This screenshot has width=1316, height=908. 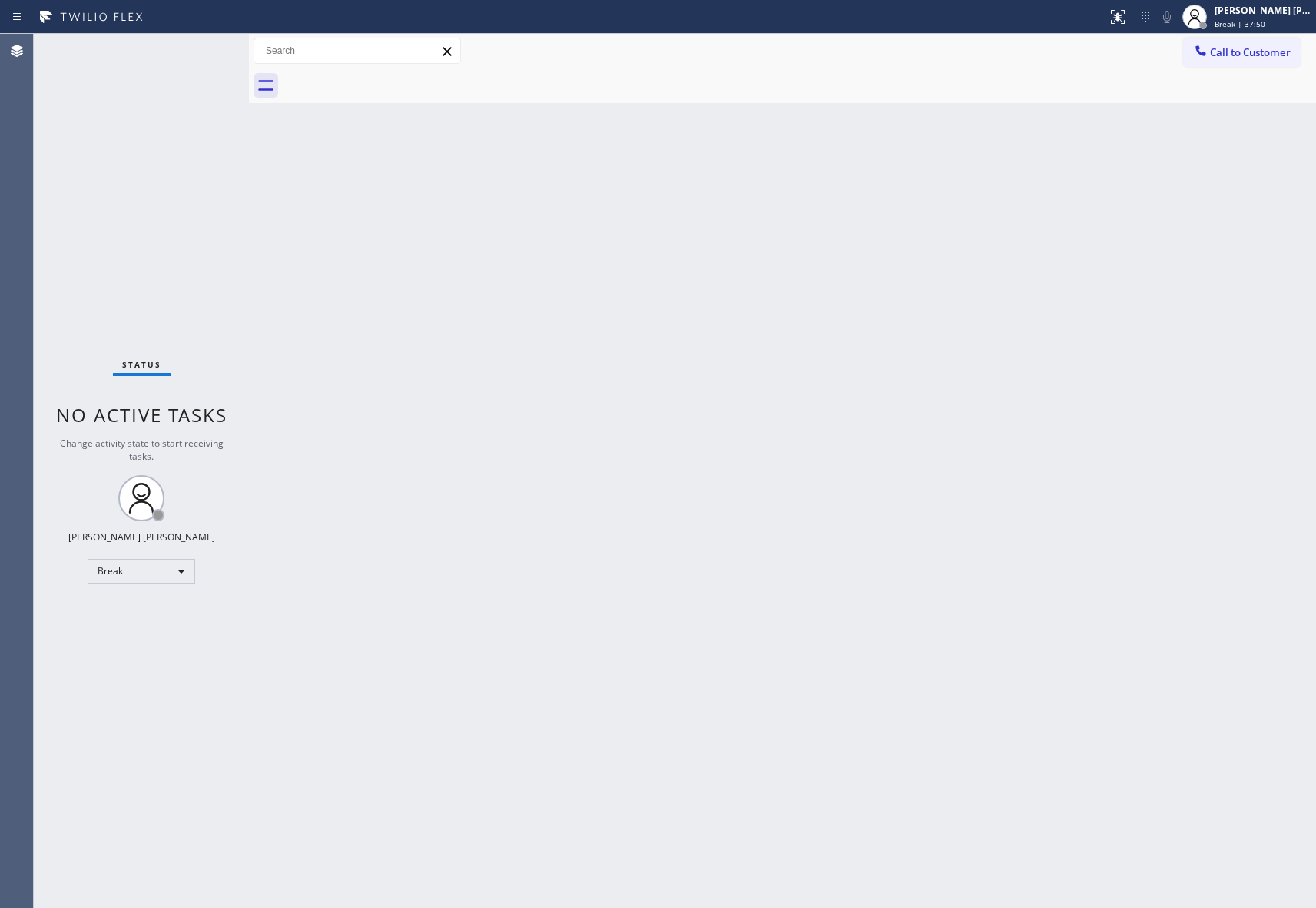 I want to click on span: Call to Customer, so click(x=1250, y=52).